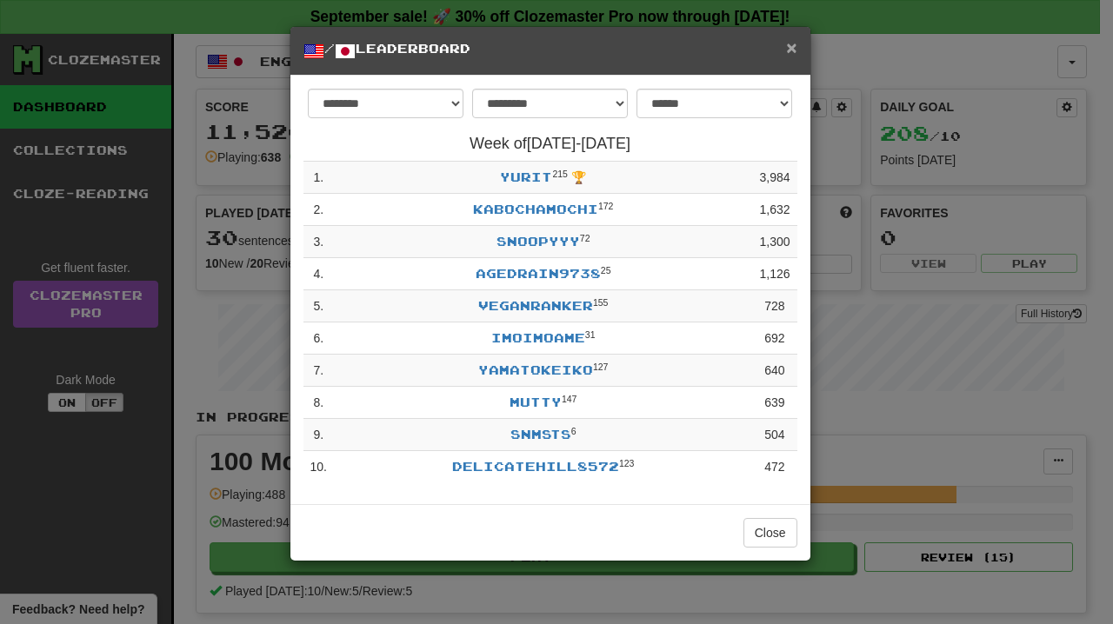 This screenshot has width=1113, height=624. What do you see at coordinates (535, 305) in the screenshot?
I see `a: veganranker` at bounding box center [535, 305].